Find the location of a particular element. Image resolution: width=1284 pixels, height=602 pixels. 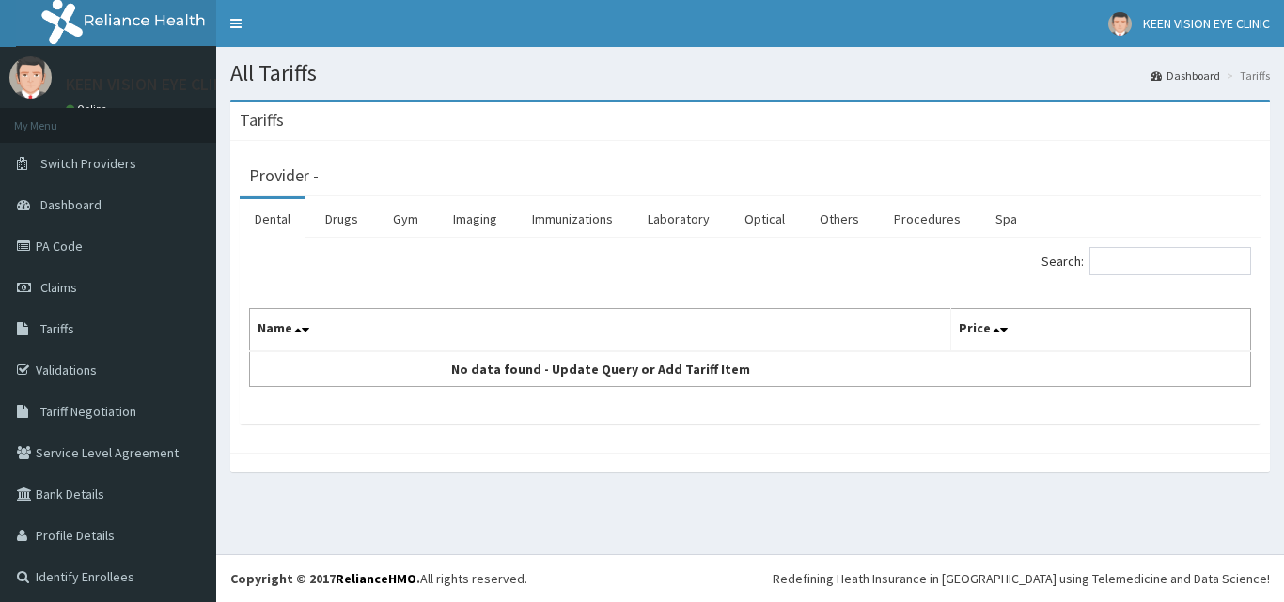

h1: All Tariffs is located at coordinates (750, 73).